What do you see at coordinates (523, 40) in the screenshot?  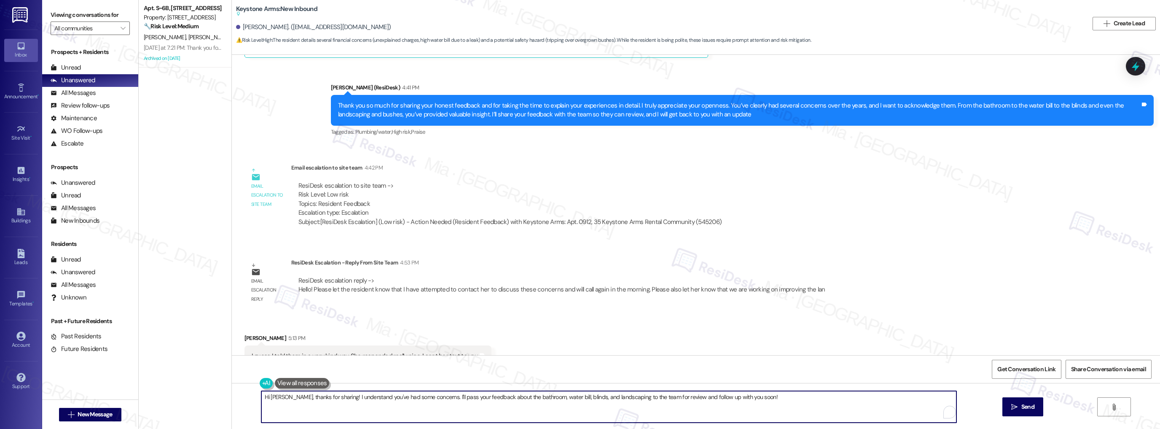 I see `span: : The resident details several financial concerns (unexplained charges, high water bill due to a ...` at bounding box center [523, 40].